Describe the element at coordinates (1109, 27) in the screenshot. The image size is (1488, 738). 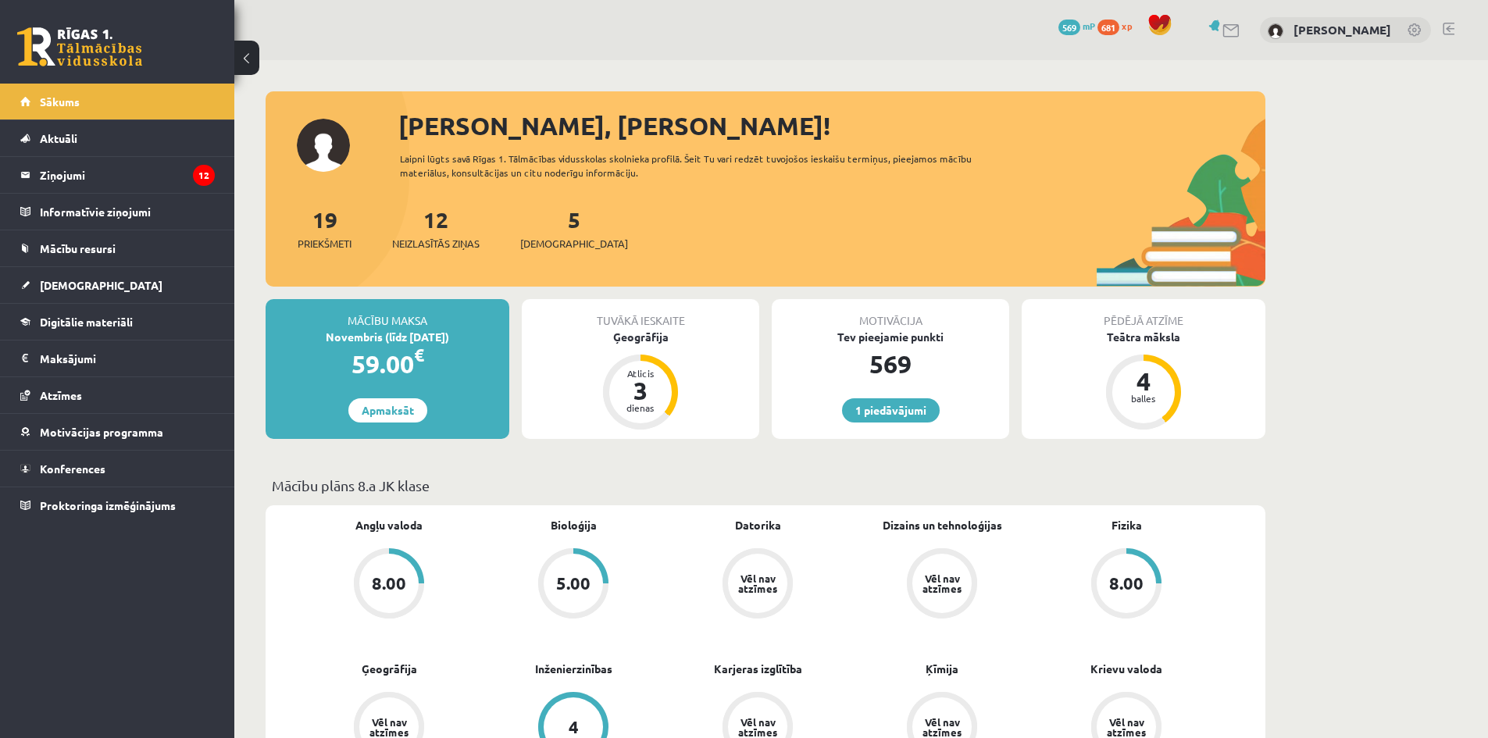
I see `span: 681` at that location.